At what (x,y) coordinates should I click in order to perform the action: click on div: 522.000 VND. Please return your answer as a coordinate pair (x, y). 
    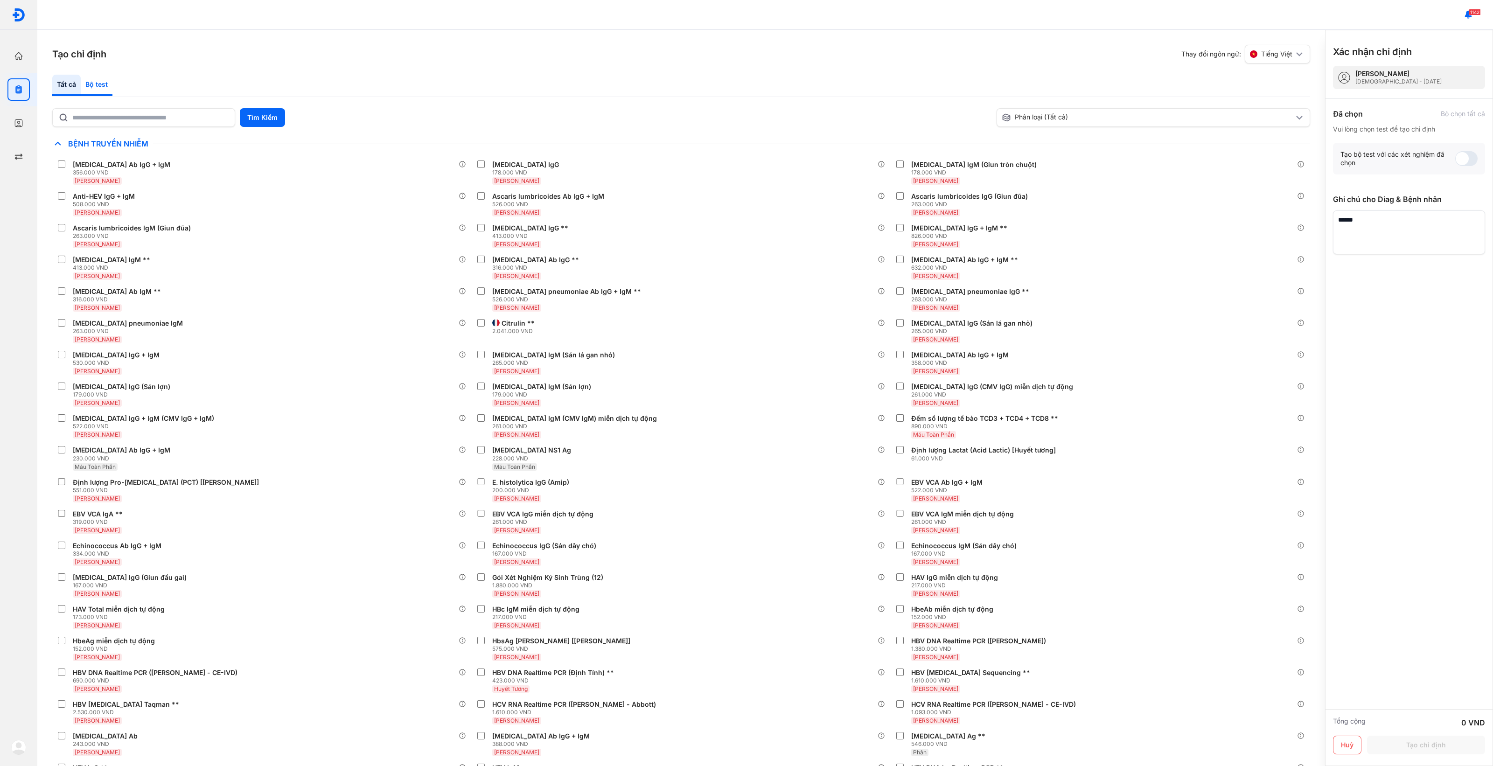
    Looking at the image, I should click on (145, 426).